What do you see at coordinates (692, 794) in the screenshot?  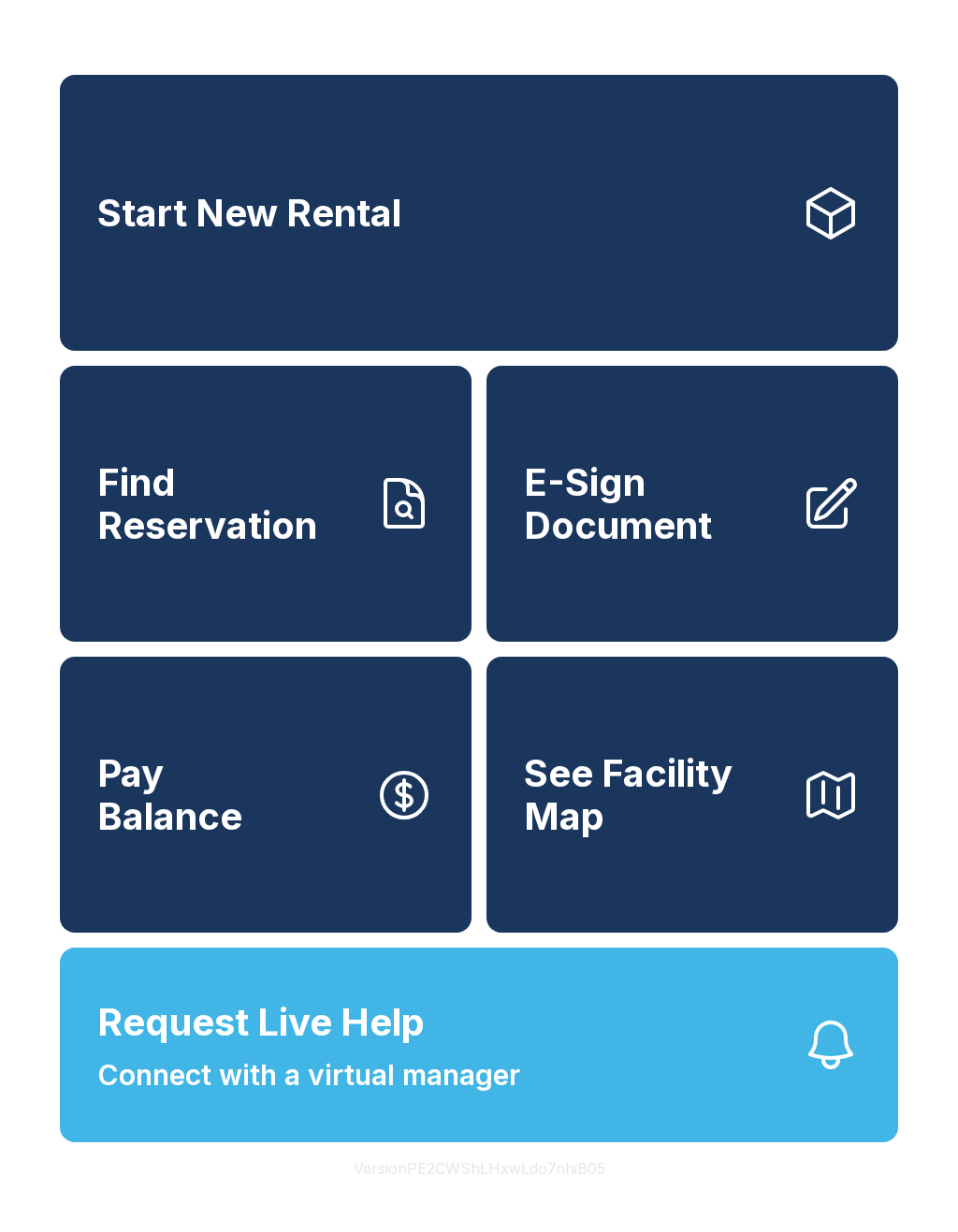 I see `button: See Facility Map` at bounding box center [692, 794].